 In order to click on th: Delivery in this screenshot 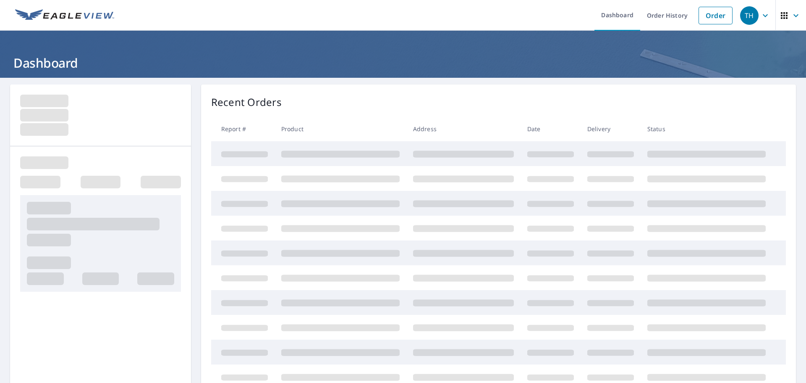, I will do `click(611, 128)`.